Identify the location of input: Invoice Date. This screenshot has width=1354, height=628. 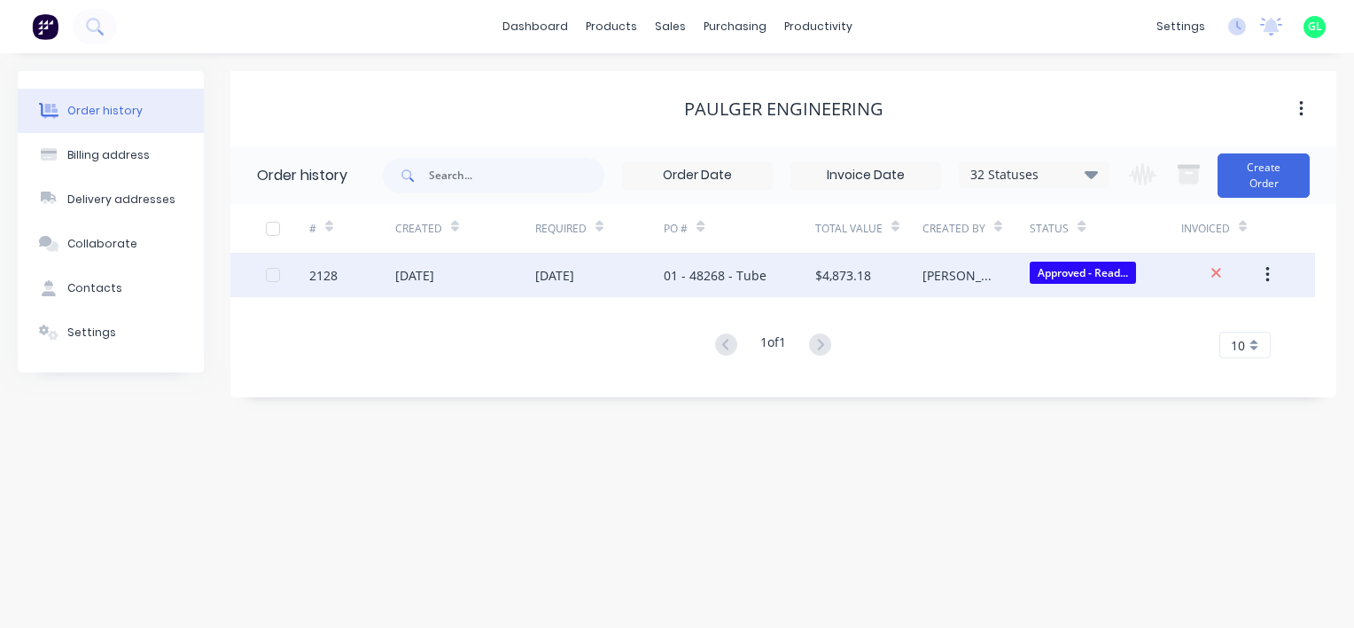
(866, 176).